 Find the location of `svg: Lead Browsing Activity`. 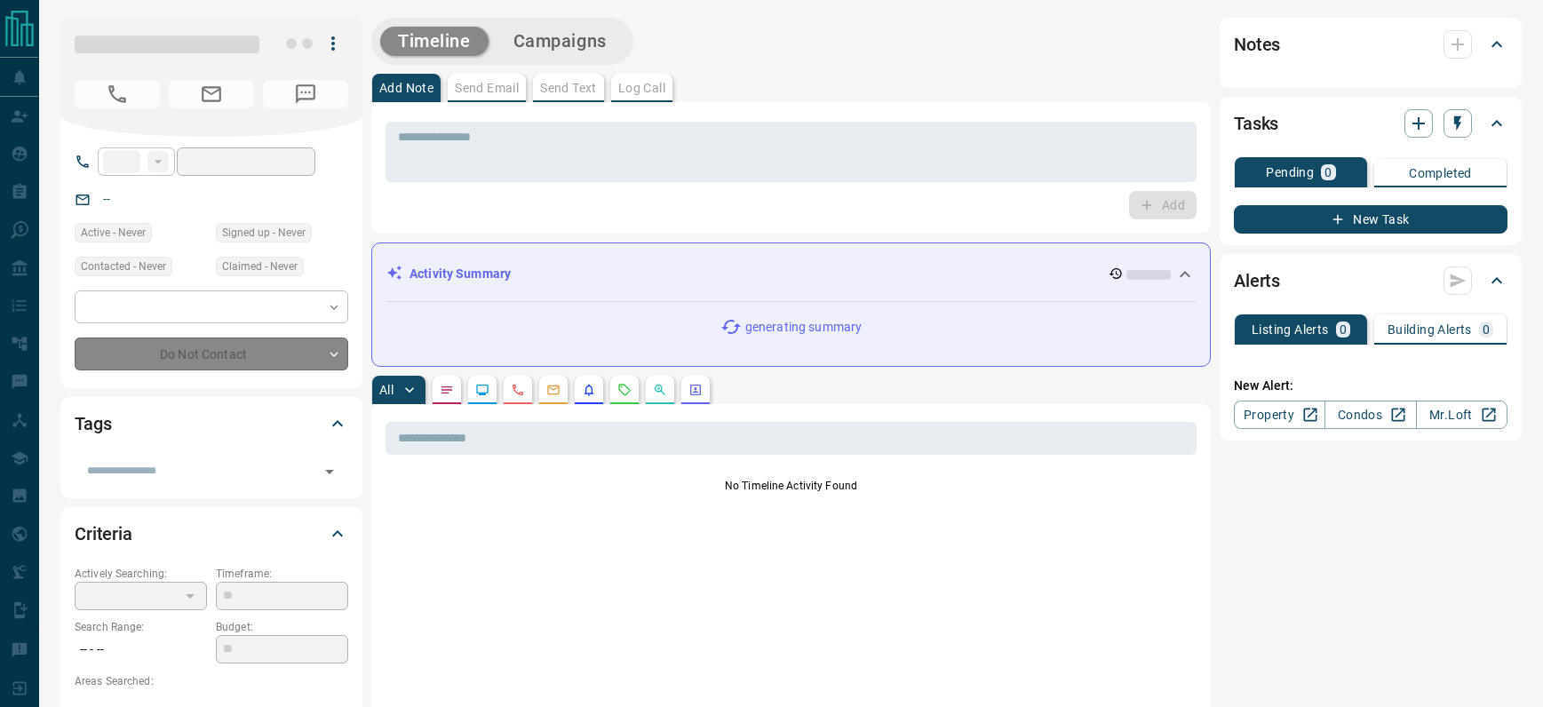

svg: Lead Browsing Activity is located at coordinates (482, 390).